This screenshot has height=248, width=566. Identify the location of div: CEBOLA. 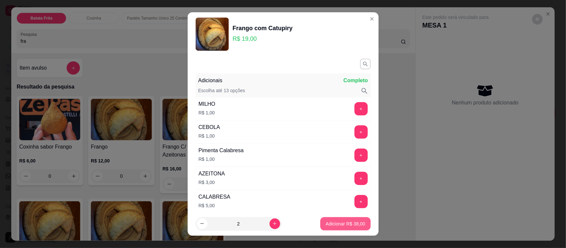
(209, 127).